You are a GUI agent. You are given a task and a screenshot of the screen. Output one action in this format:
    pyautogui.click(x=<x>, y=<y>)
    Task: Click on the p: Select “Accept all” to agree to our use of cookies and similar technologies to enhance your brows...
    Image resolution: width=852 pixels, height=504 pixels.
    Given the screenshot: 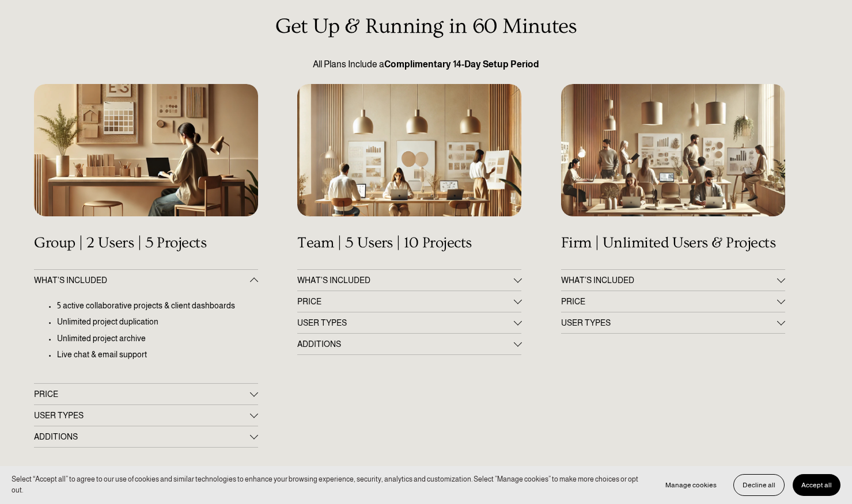 What is the action you would take?
    pyautogui.click(x=328, y=485)
    